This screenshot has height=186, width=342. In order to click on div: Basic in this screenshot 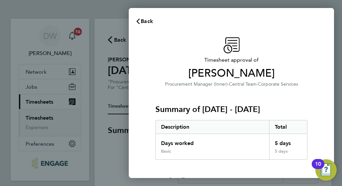, I will do `click(166, 151)`.